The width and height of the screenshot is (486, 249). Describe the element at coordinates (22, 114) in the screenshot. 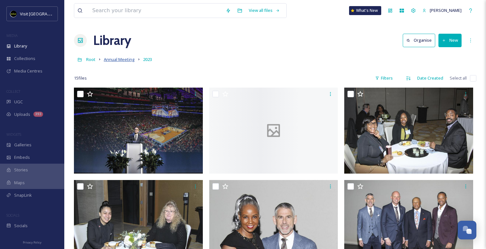

I see `span: Uploads` at that location.